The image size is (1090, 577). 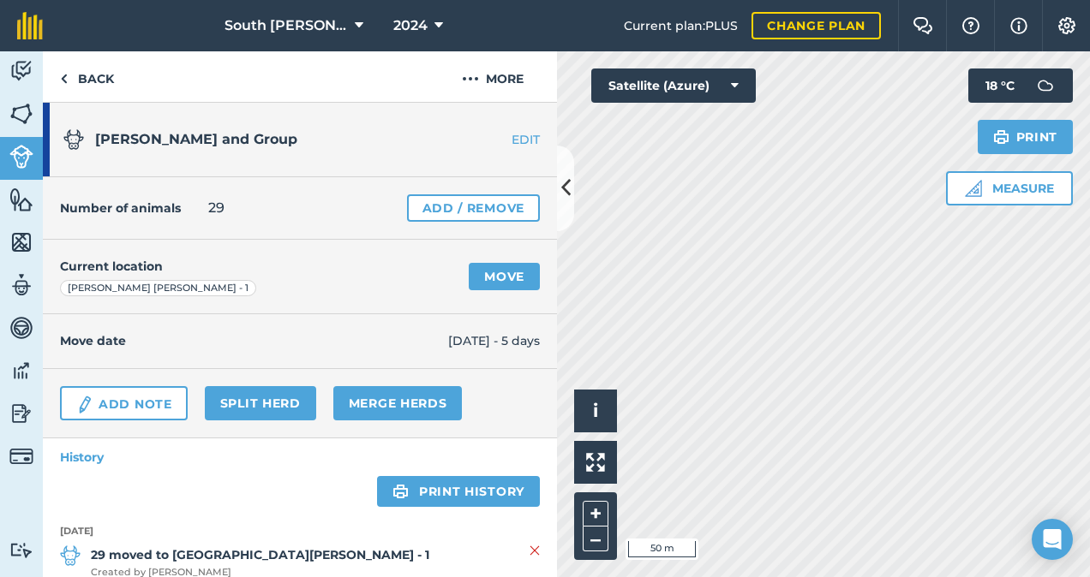 What do you see at coordinates (1020, 86) in the screenshot?
I see `button: 18 °C` at bounding box center [1020, 86].